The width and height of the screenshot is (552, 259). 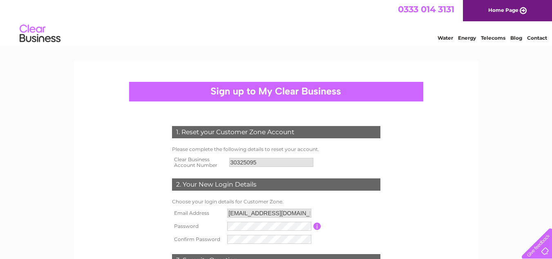 I want to click on th: Clear Business Account Number, so click(x=199, y=162).